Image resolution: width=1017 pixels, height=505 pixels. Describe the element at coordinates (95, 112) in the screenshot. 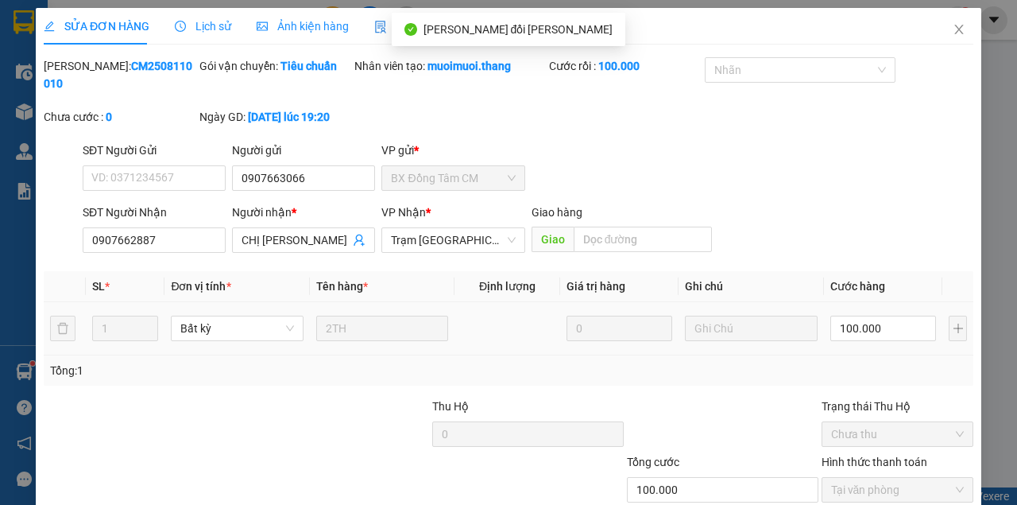

I see `div: 30.000` at that location.